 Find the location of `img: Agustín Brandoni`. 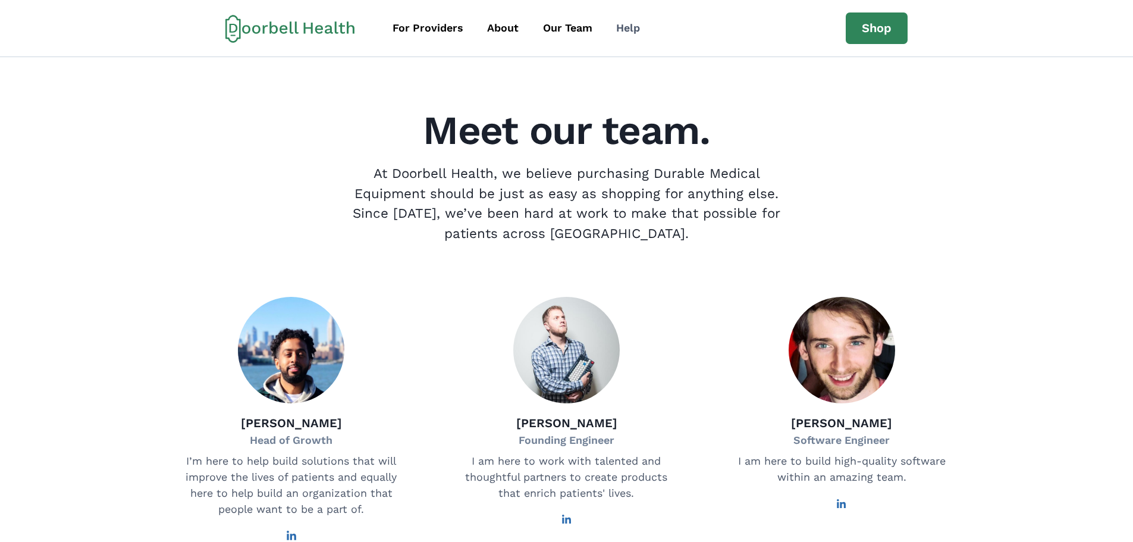

img: Agustín Brandoni is located at coordinates (842, 350).